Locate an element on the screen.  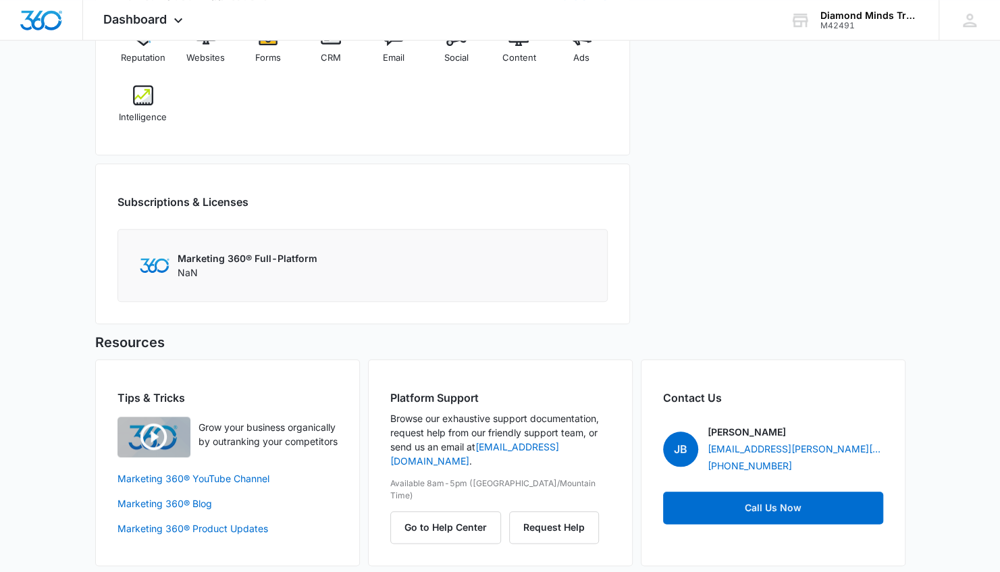
span: CRM is located at coordinates (331, 58).